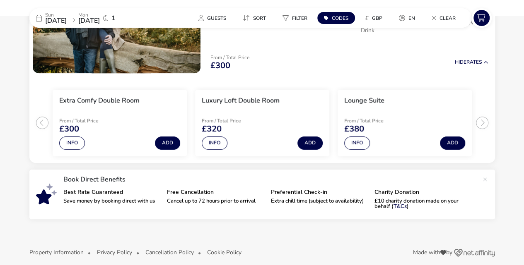  What do you see at coordinates (271, 180) in the screenshot?
I see `p: Book Direct Benefits` at bounding box center [271, 180].